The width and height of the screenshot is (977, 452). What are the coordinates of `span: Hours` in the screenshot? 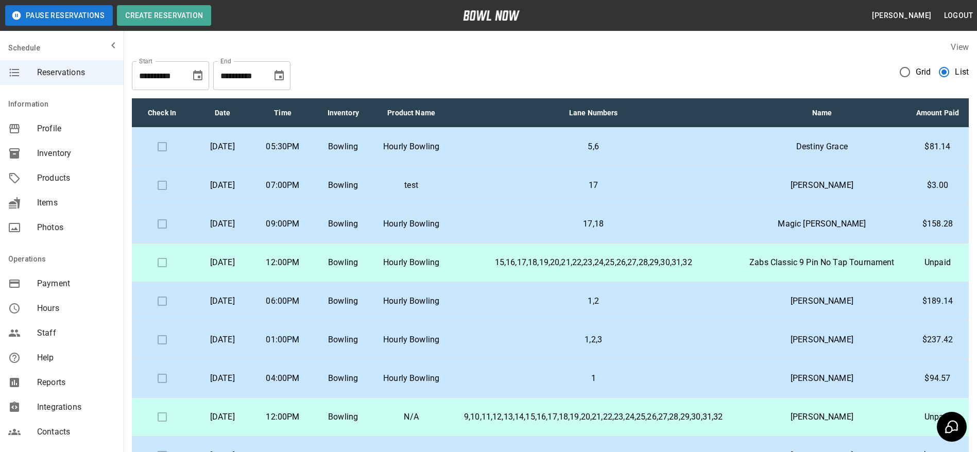 It's located at (76, 308).